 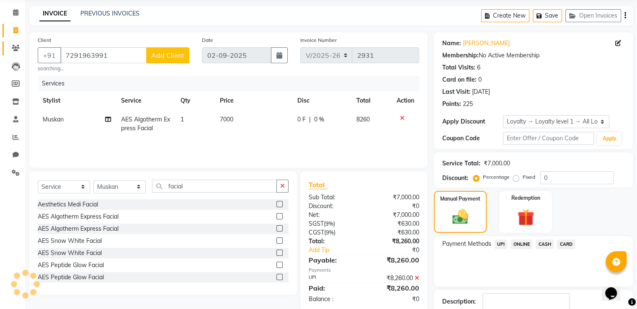 I want to click on small: searching..., so click(x=113, y=69).